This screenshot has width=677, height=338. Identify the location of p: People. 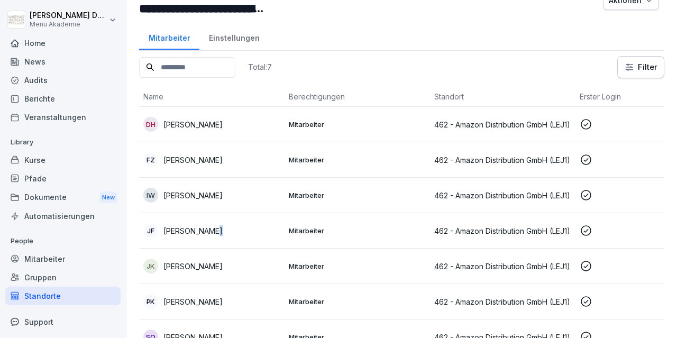
(63, 241).